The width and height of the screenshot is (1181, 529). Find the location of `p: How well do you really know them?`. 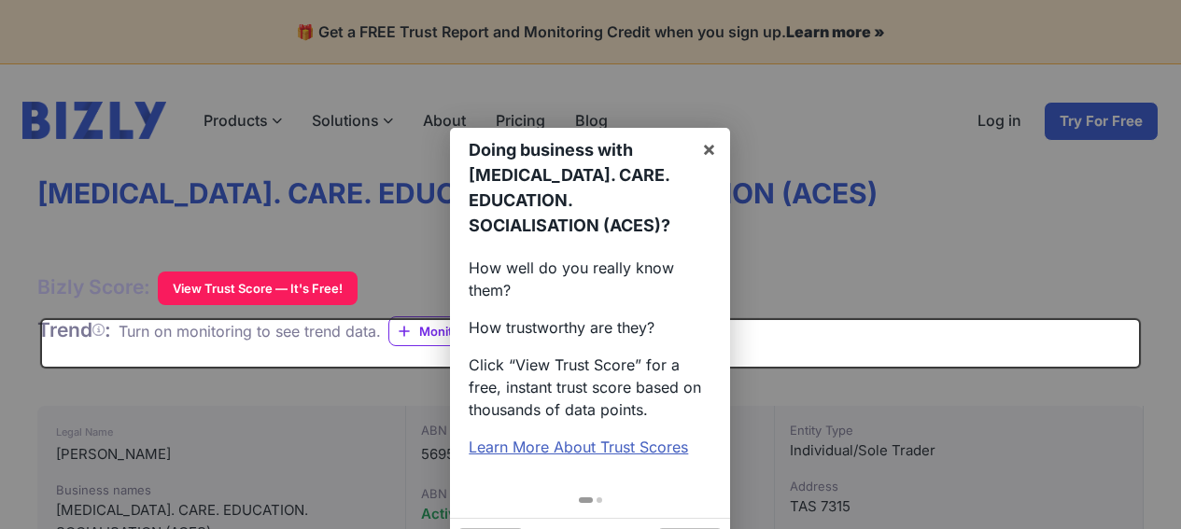

p: How well do you really know them? is located at coordinates (590, 279).